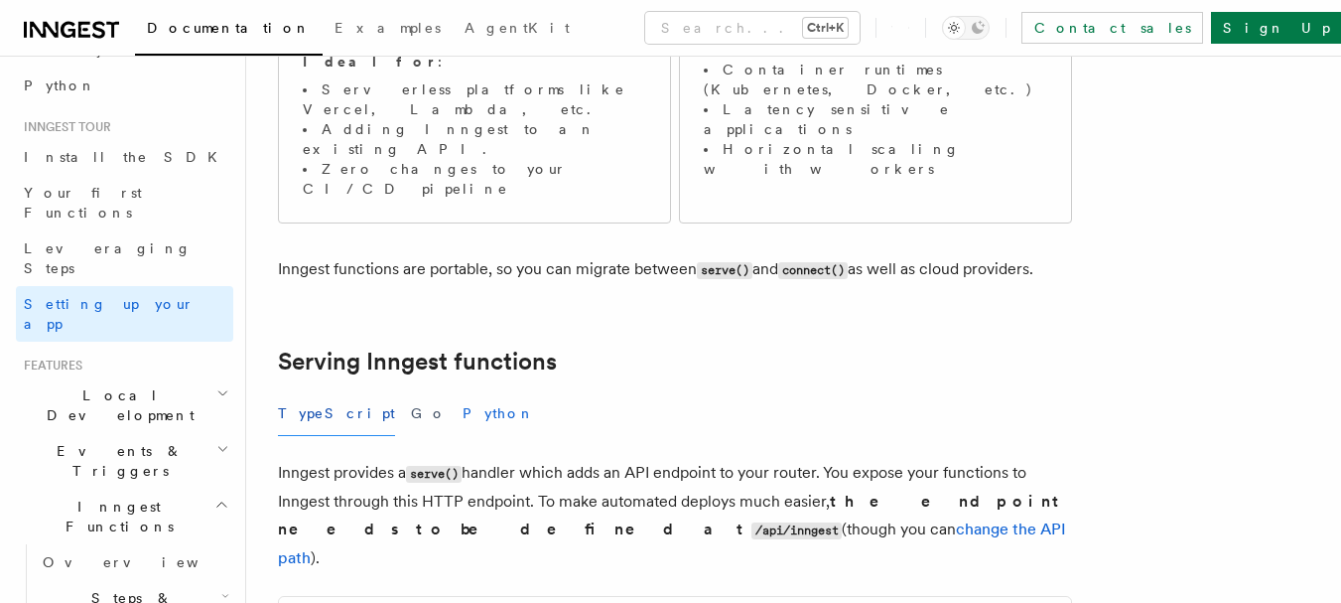 This screenshot has height=603, width=1341. What do you see at coordinates (60, 85) in the screenshot?
I see `span: Python` at bounding box center [60, 85].